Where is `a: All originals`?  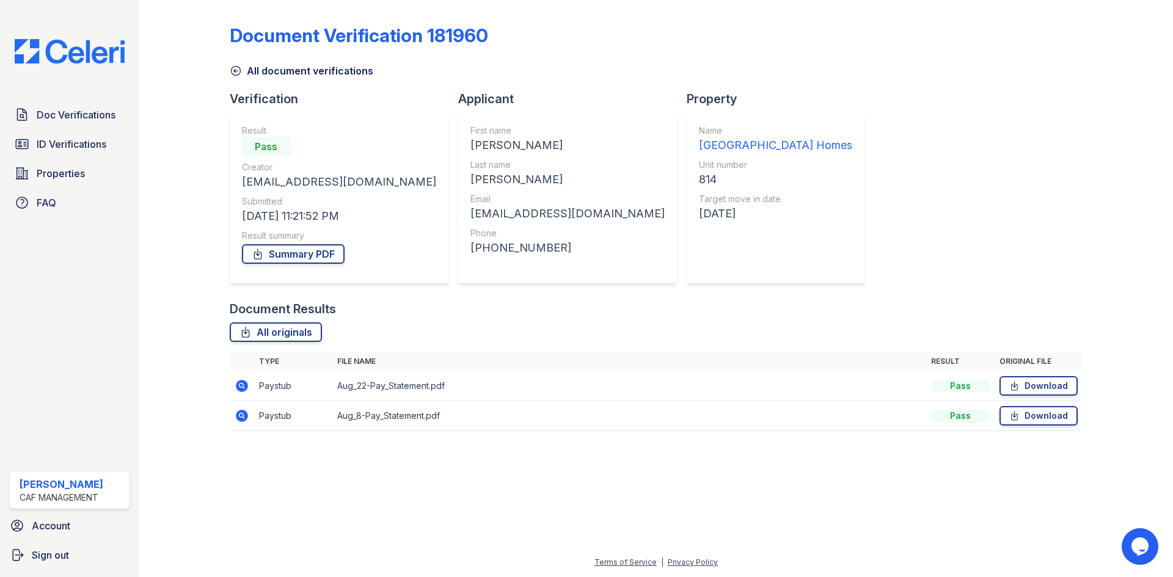 a: All originals is located at coordinates (276, 332).